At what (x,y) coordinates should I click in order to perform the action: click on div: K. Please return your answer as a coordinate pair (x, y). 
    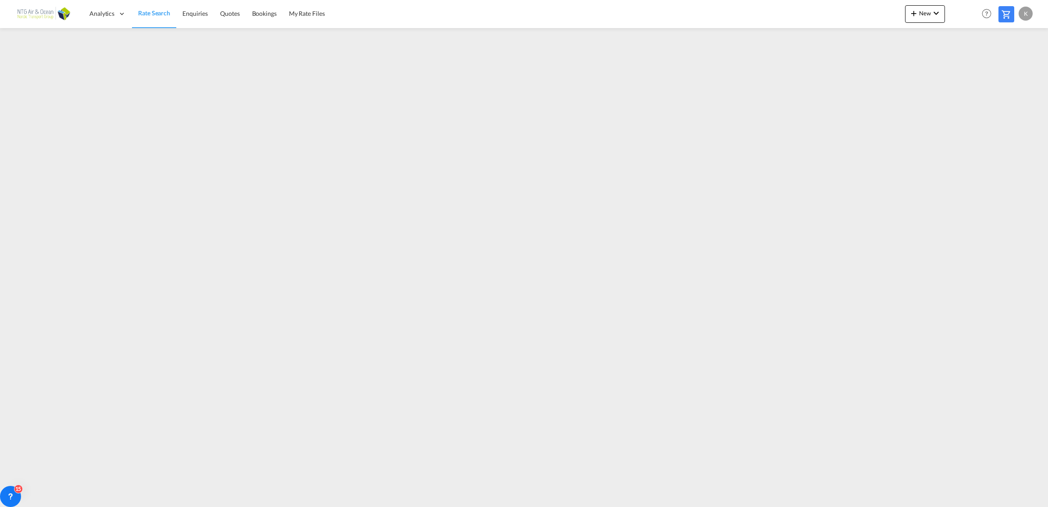
    Looking at the image, I should click on (1026, 14).